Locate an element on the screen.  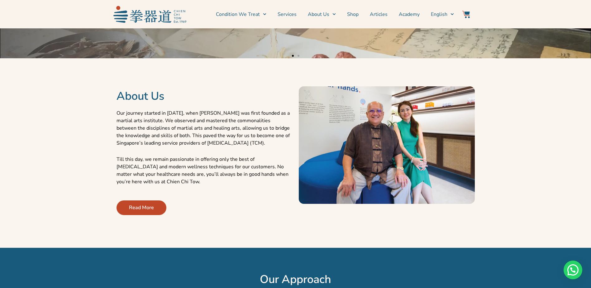
span: Go to slide 2 is located at coordinates (298, 56).